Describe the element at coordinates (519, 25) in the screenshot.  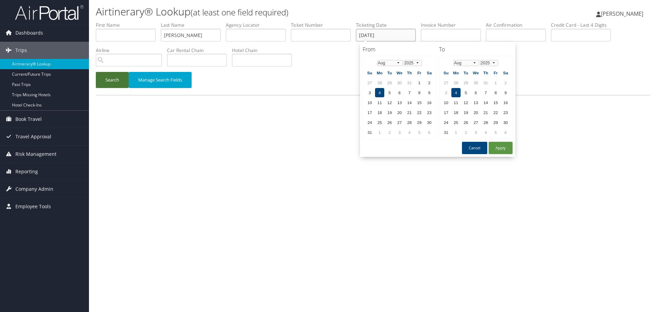
I see `label: Air Confirmation` at that location.